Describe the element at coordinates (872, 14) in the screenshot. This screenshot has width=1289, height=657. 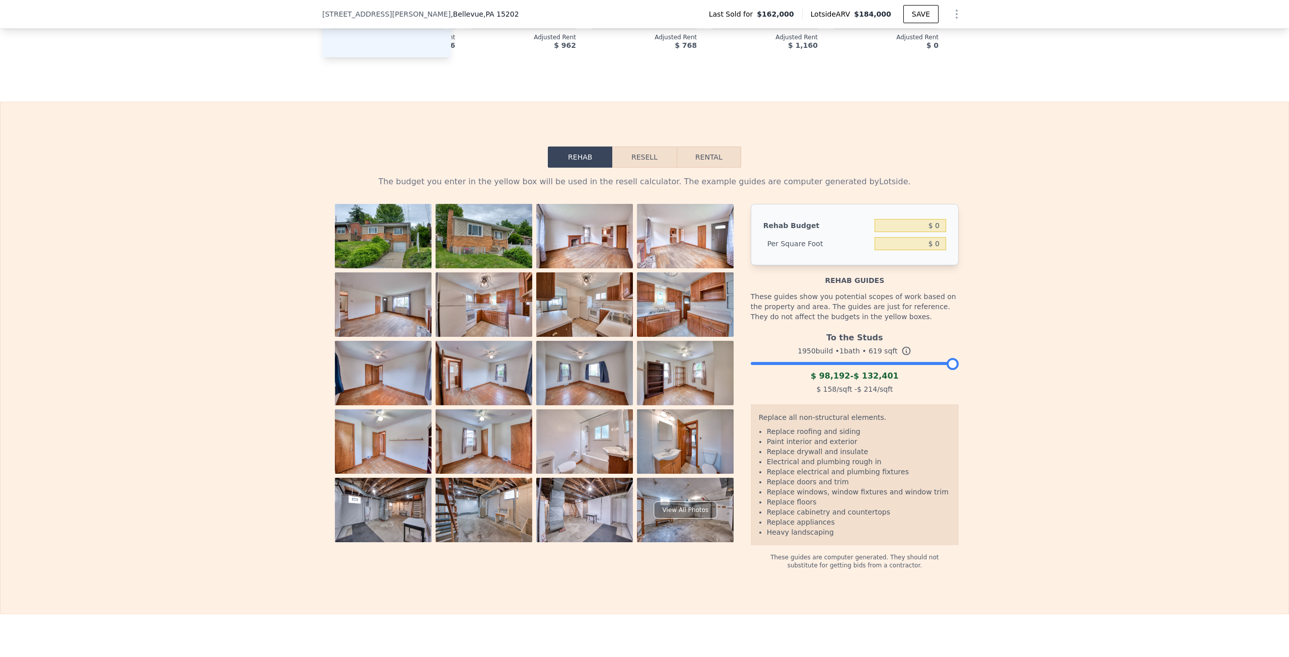
I see `span: $184,000` at that location.